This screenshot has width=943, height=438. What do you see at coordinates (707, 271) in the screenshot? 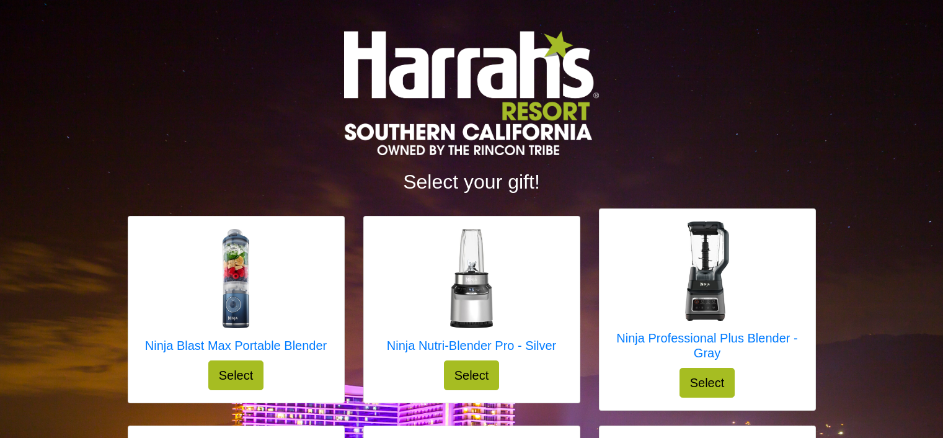
I see `img: Ninja Professional Plus Blender - Gray` at bounding box center [707, 271].